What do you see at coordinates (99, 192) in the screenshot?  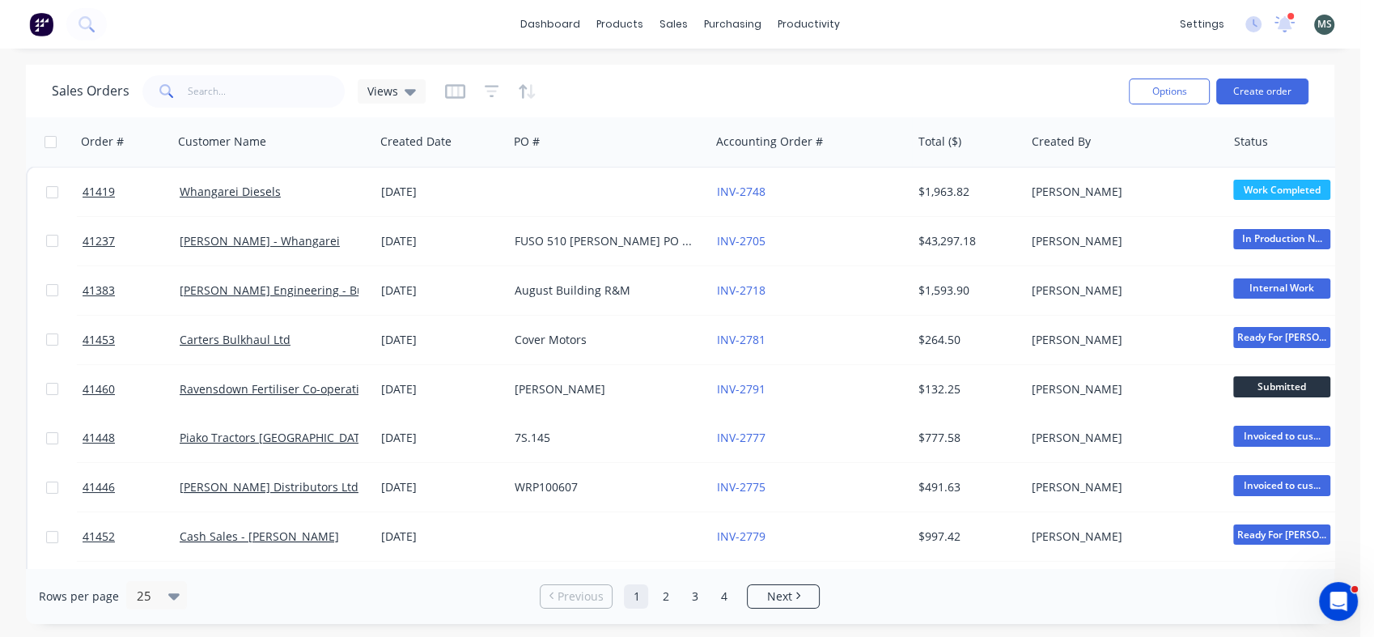 I see `span: 41419` at bounding box center [99, 192].